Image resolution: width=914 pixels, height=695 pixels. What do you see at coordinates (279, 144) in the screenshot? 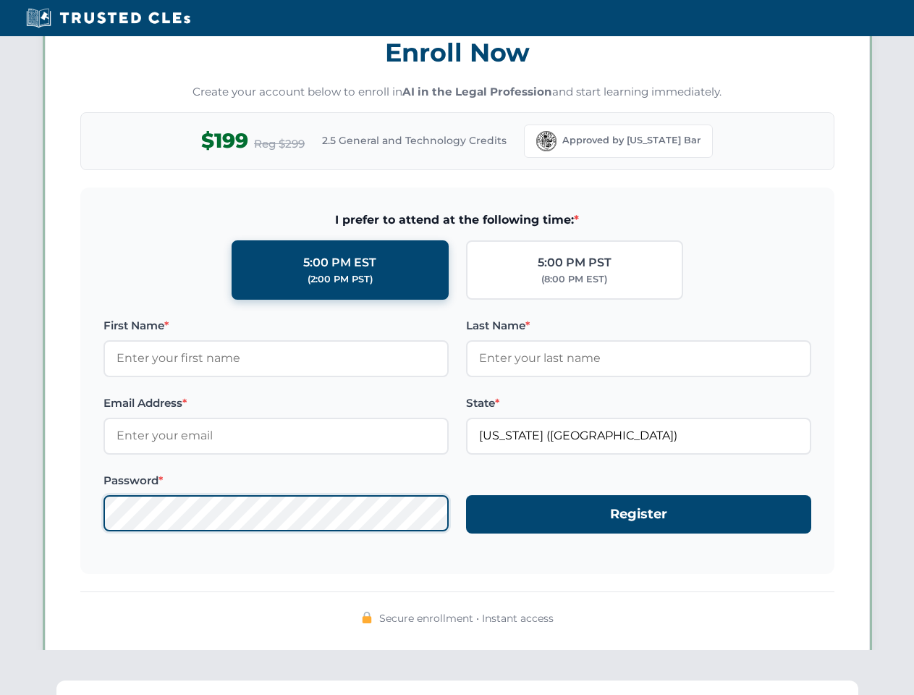
I see `span: Reg $299` at bounding box center [279, 144].